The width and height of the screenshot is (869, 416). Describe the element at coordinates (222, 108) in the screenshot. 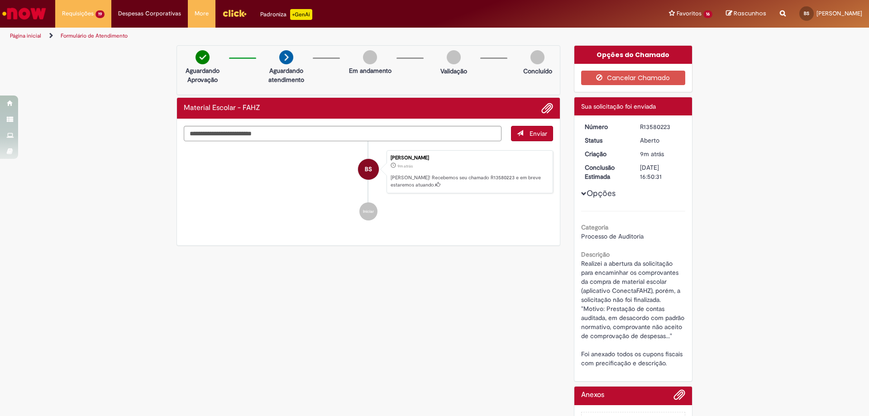

I see `h2: Material Escolar - FAHZ Histórico de tíquete` at that location.